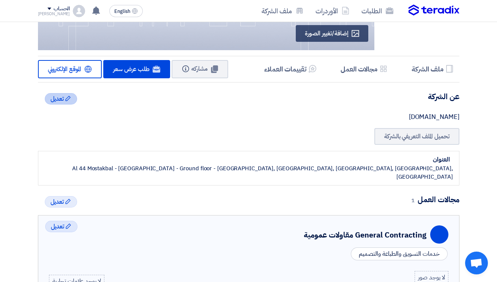  Describe the element at coordinates (434, 10) in the screenshot. I see `img: Teradix logo` at that location.